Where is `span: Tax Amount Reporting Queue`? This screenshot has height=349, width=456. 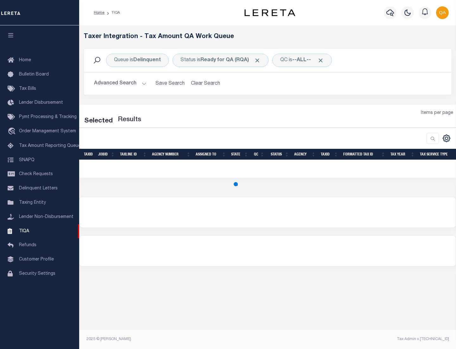 span: Tax Amount Reporting Queue is located at coordinates (50, 146).